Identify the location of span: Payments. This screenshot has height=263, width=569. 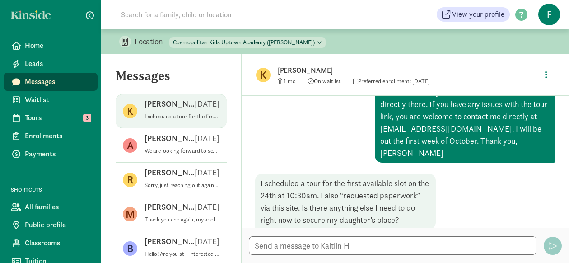
(57, 154).